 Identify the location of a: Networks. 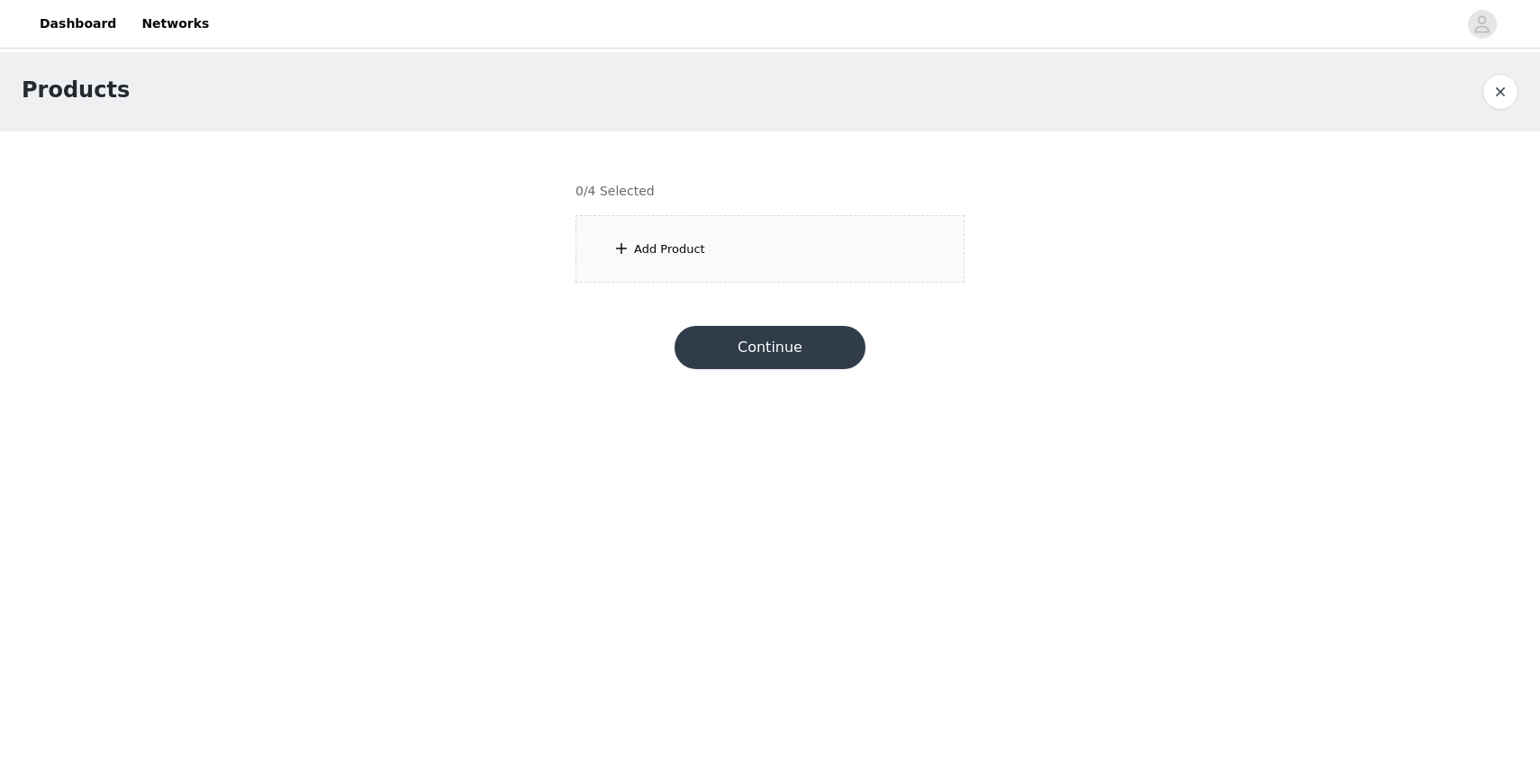
(175, 23).